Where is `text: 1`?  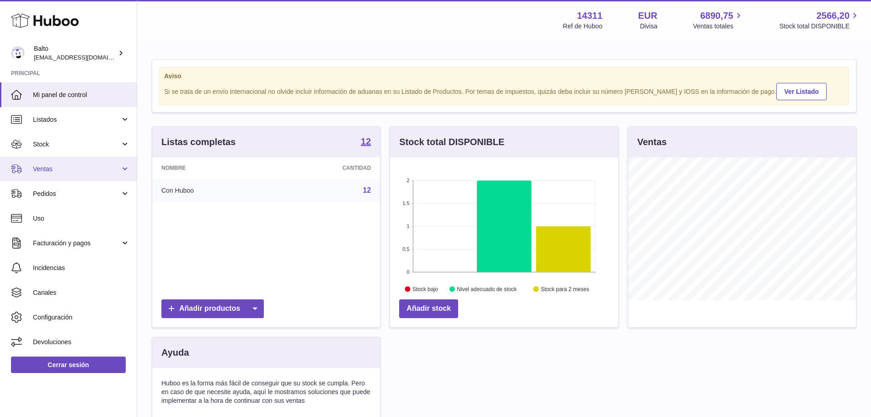 text: 1 is located at coordinates (408, 226).